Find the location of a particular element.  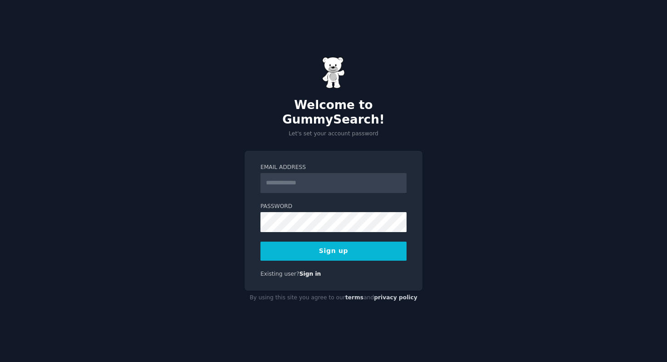

a: Sign in is located at coordinates (310, 274).